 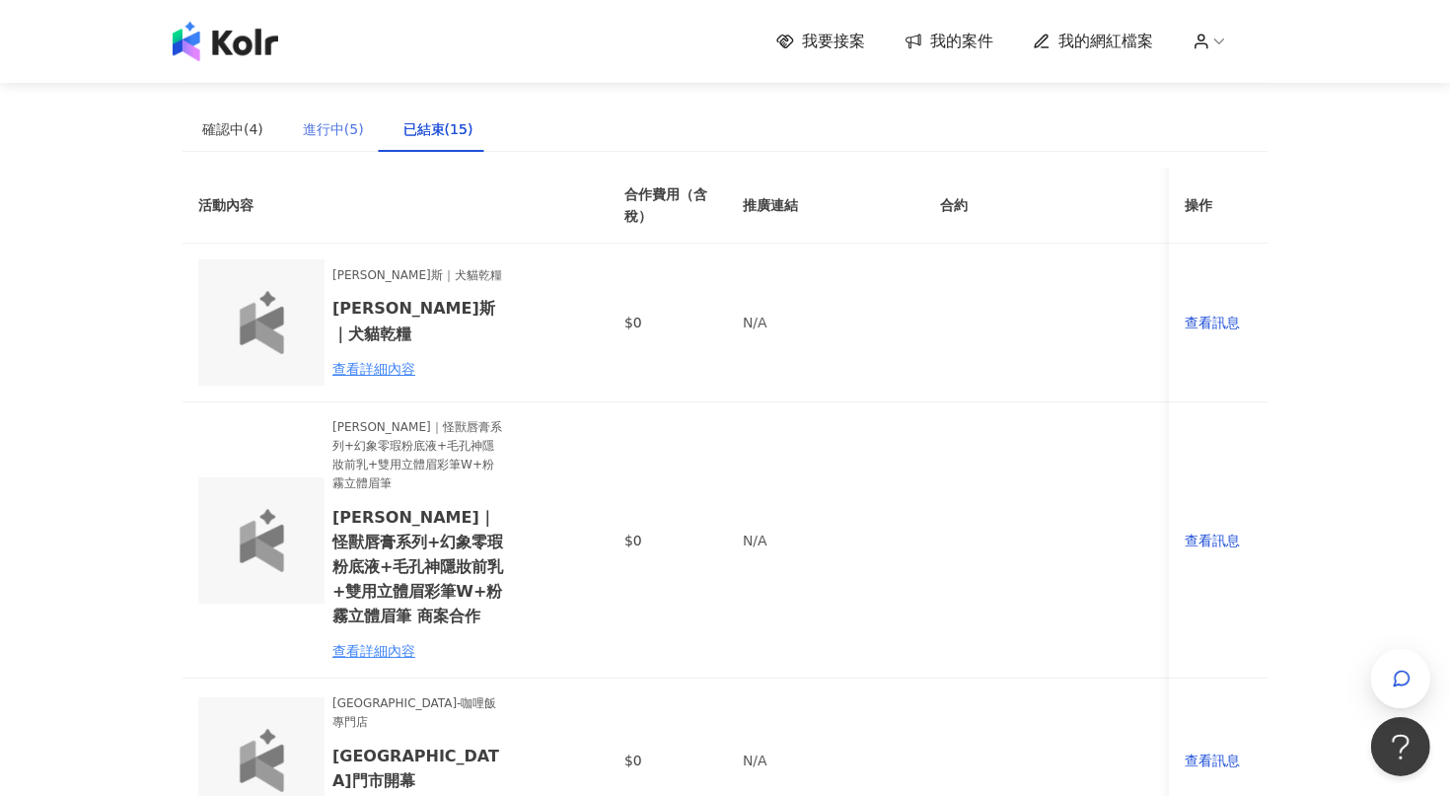 I want to click on th: 合作費用（含稅）, so click(x=668, y=205).